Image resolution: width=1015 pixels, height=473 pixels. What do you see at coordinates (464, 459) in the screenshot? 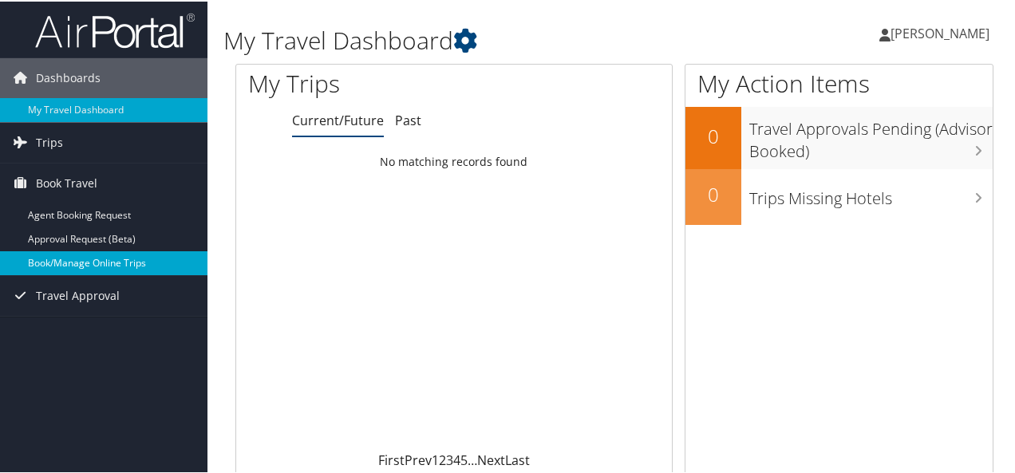
I see `a: 5` at bounding box center [464, 459].